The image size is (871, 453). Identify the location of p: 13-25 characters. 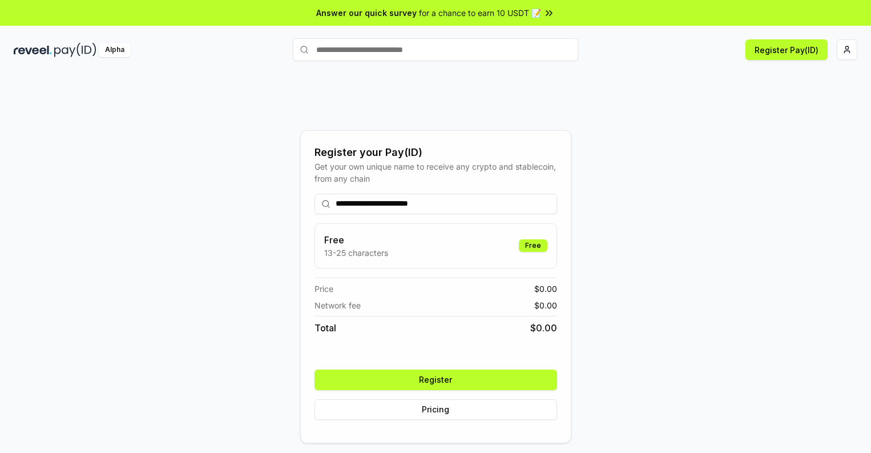
(356, 252).